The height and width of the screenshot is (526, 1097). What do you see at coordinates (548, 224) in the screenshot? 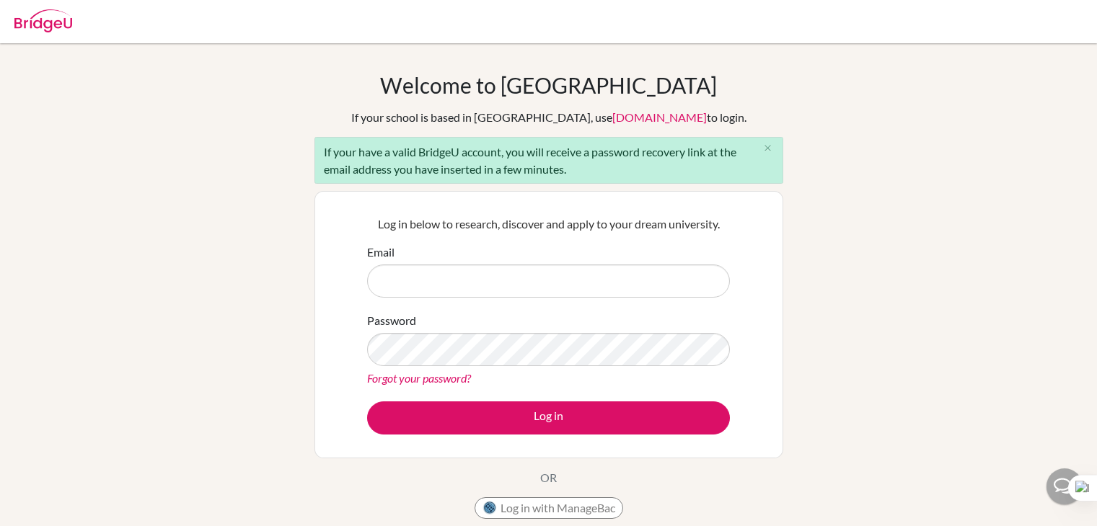
I see `p: Log in below to research, discover and apply to your dream university.` at bounding box center [548, 224].